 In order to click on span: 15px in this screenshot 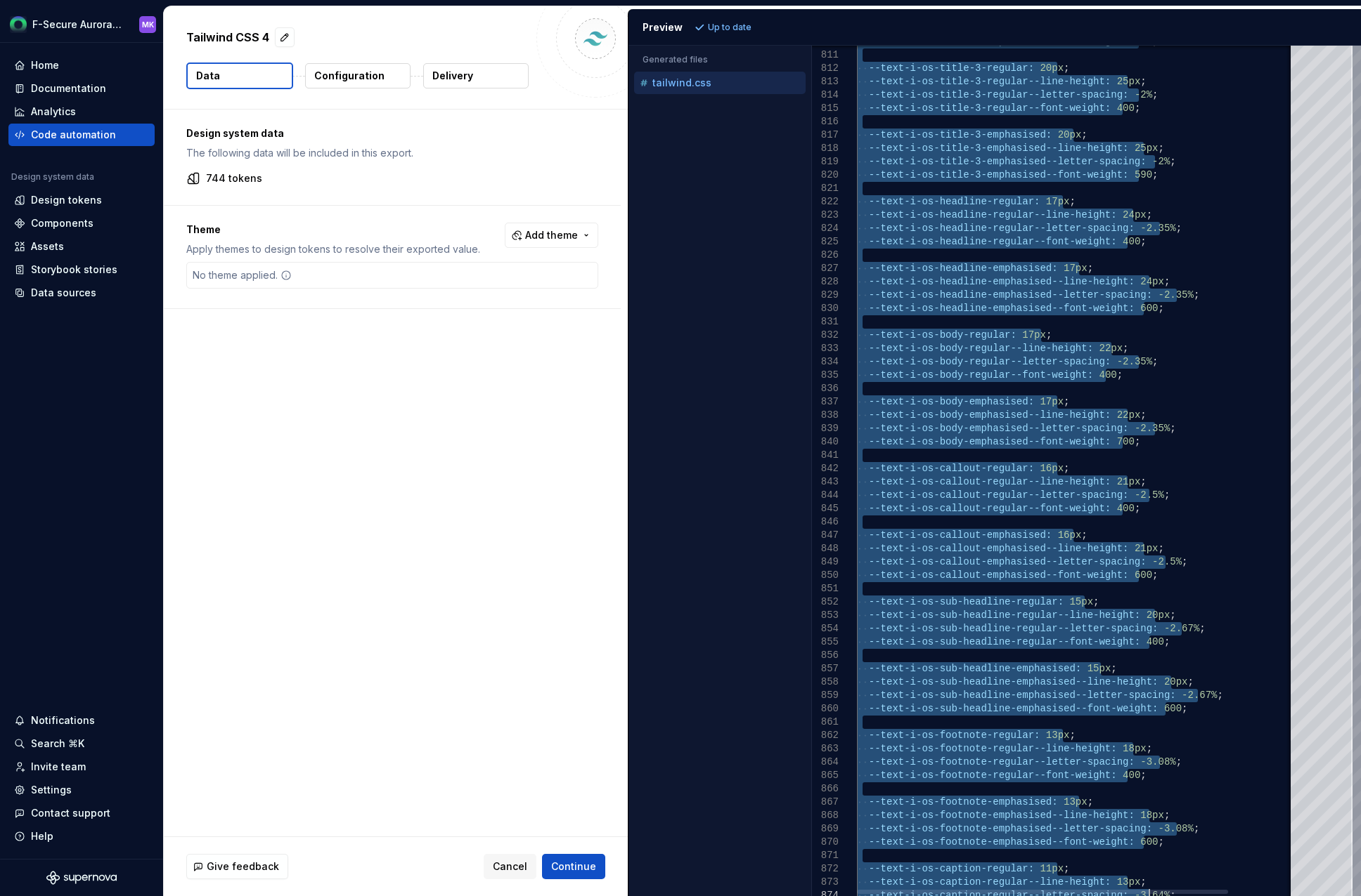, I will do `click(1099, 669)`.